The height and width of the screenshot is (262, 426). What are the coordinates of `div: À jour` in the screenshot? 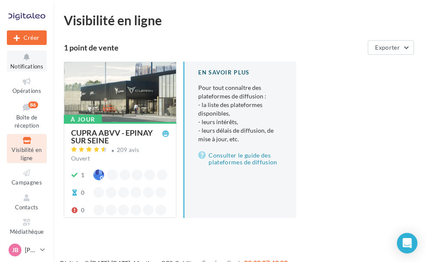 It's located at (83, 119).